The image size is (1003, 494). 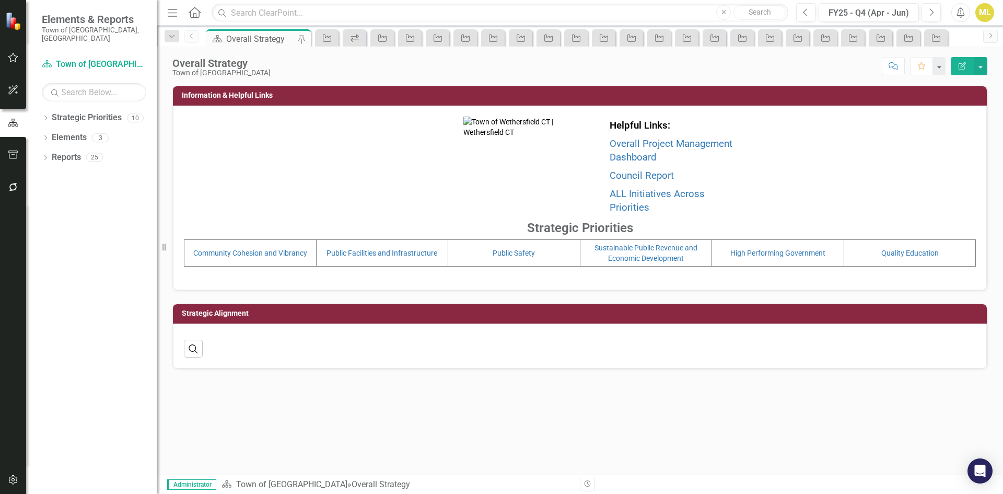 What do you see at coordinates (869, 13) in the screenshot?
I see `button: FY25 - Q4 (Apr - Jun)` at bounding box center [869, 13].